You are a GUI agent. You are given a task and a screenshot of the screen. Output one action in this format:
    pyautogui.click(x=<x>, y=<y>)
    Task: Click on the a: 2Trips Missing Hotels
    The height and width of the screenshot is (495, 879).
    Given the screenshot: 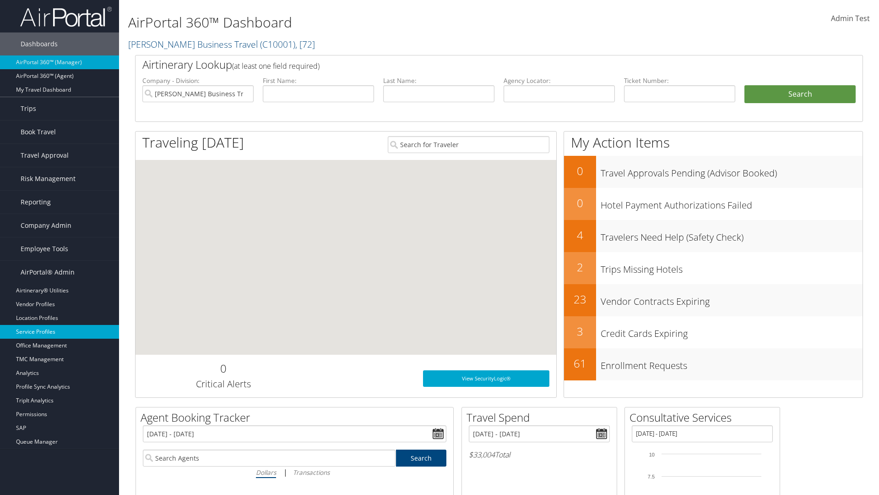 What is the action you would take?
    pyautogui.click(x=713, y=268)
    